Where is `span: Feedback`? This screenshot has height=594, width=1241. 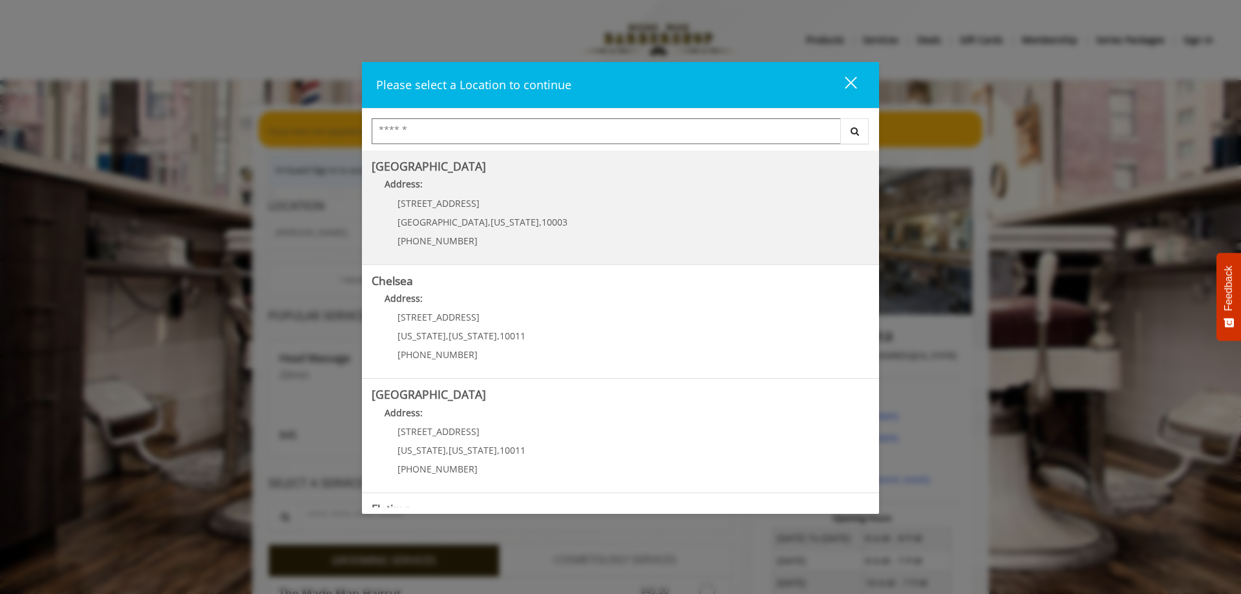
span: Feedback is located at coordinates (1229, 288).